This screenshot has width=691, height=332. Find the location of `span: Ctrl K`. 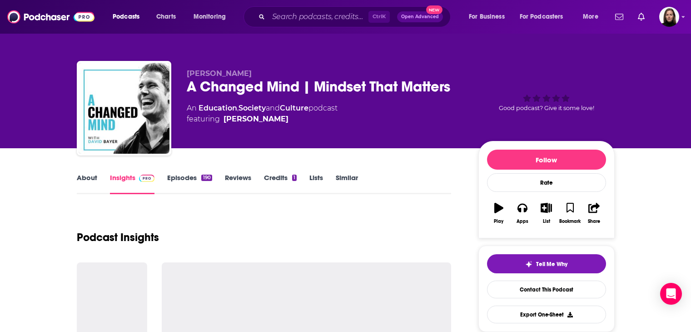

span: Ctrl K is located at coordinates (379, 17).